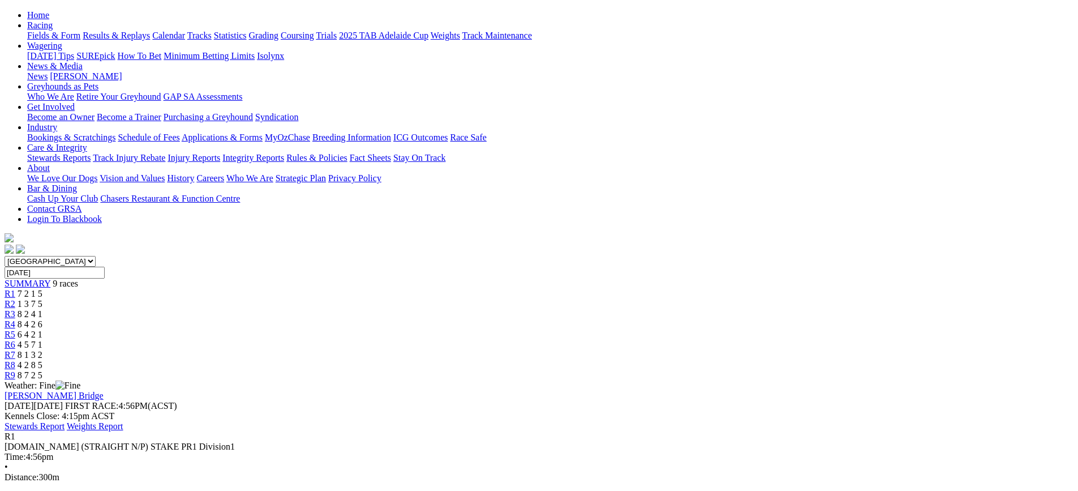 Image resolution: width=1078 pixels, height=491 pixels. Describe the element at coordinates (326, 35) in the screenshot. I see `a: Trials` at that location.